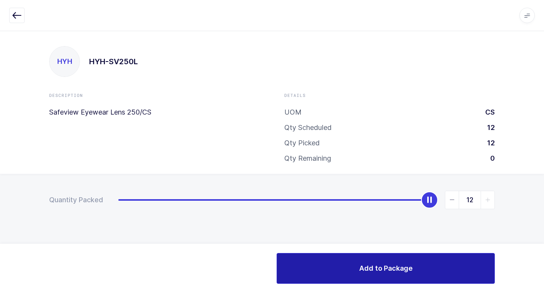 The image size is (544, 293). I want to click on h1: HYH-SV250L, so click(113, 61).